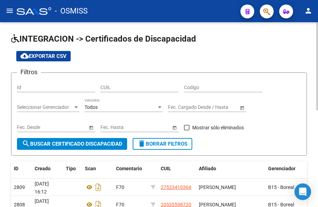 The image size is (318, 207). What do you see at coordinates (120, 187) in the screenshot?
I see `span: F70` at bounding box center [120, 187].